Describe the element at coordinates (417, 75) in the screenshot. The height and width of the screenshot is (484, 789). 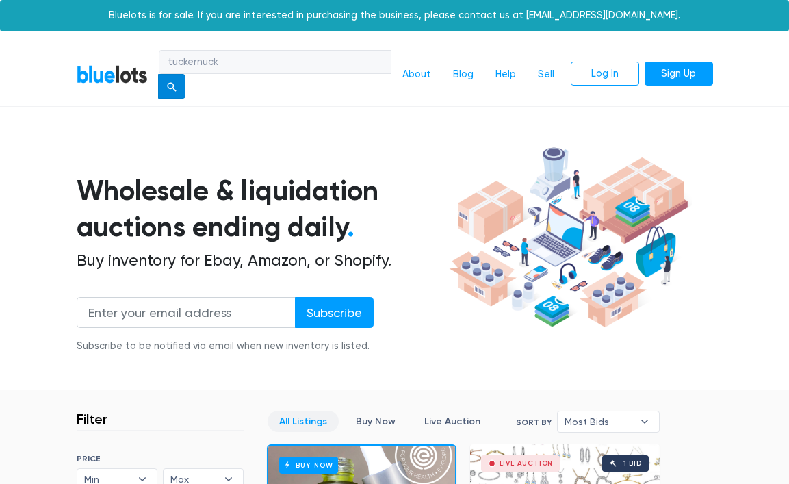
I see `a: About` at that location.